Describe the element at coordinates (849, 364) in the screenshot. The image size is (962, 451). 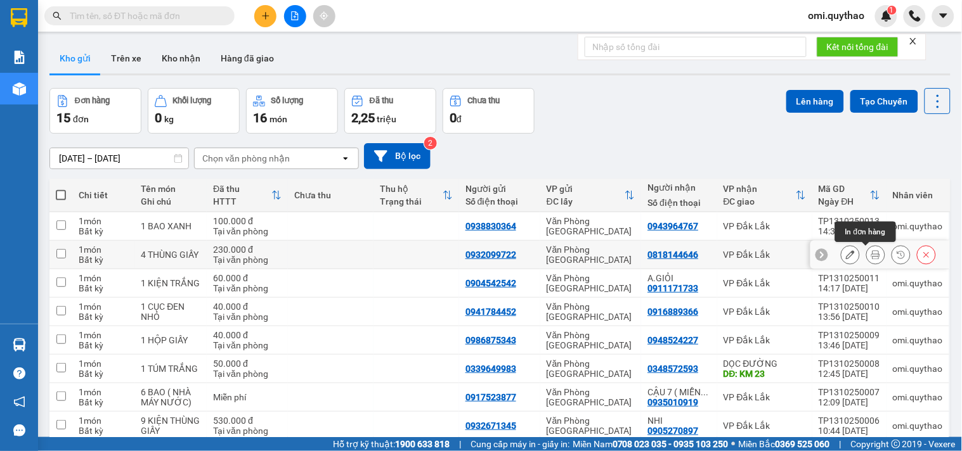
I see `div: TP1310250008` at that location.